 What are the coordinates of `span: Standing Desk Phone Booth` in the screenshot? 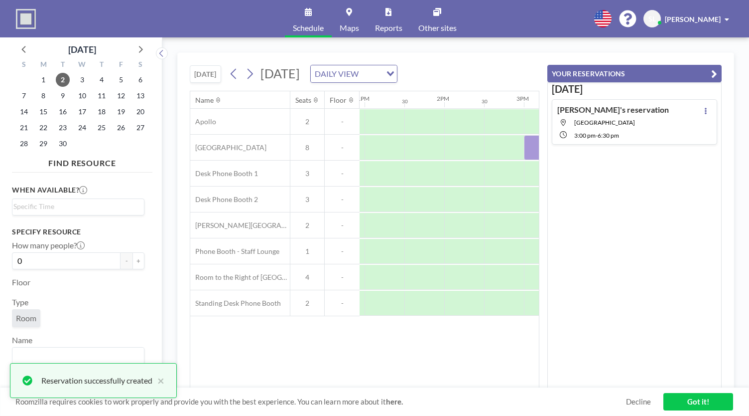 It's located at (236, 303).